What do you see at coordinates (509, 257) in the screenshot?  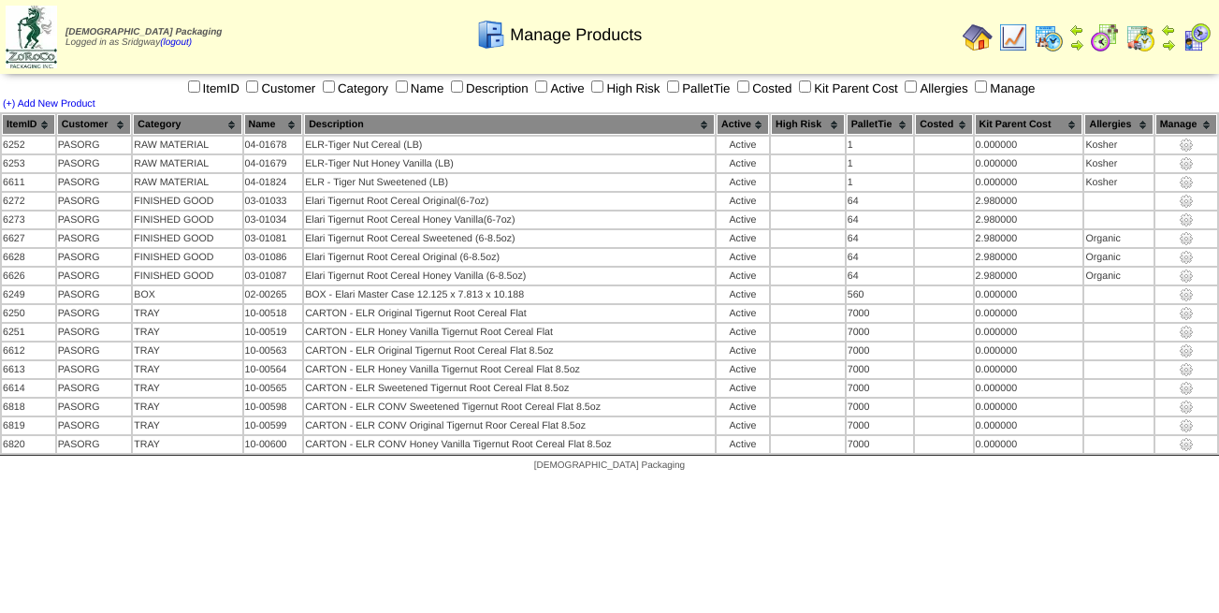 I see `td: Elari Tigernut Root Cereal Original (6-8.5oz)` at bounding box center [509, 257].